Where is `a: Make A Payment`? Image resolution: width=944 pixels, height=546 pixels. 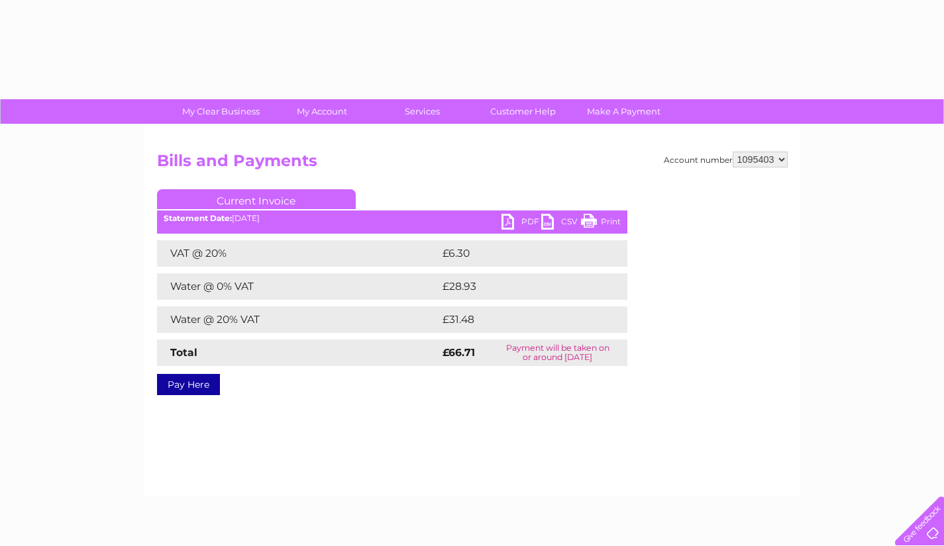 a: Make A Payment is located at coordinates (623, 111).